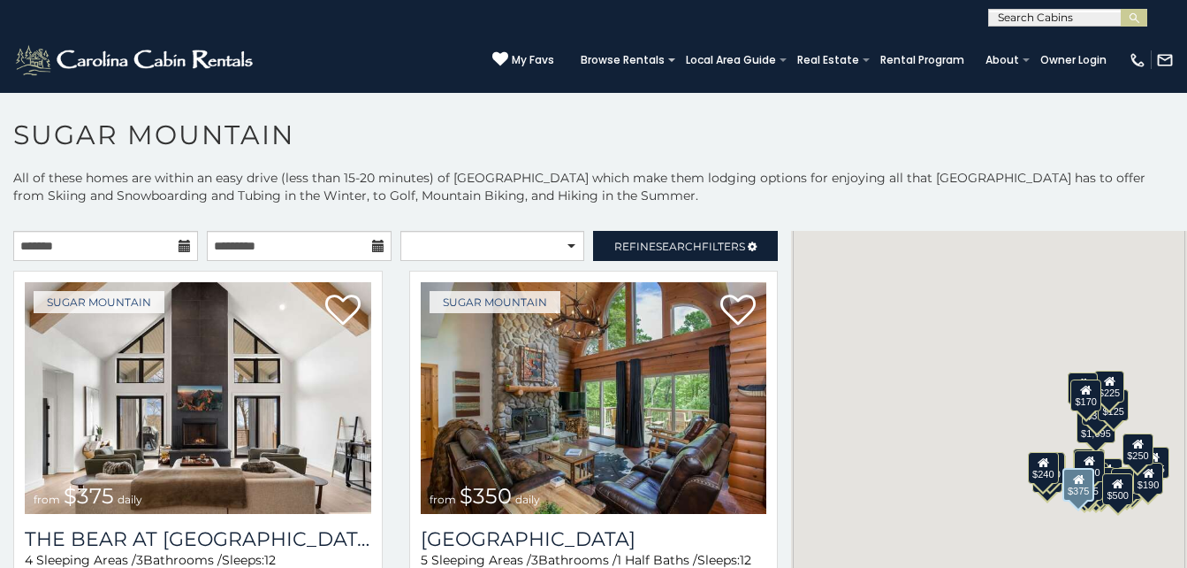 Image resolution: width=1187 pixels, height=568 pixels. I want to click on a: Real Estate, so click(828, 60).